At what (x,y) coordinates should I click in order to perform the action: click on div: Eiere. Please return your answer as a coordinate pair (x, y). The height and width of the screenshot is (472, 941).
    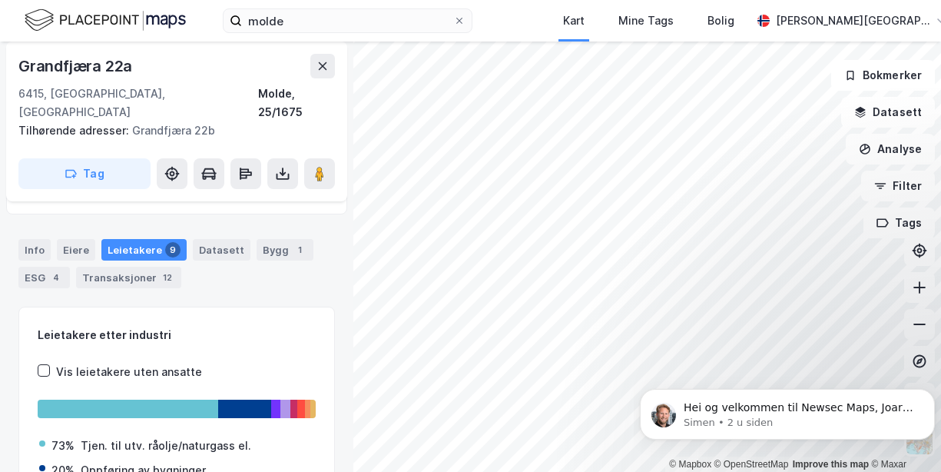
    Looking at the image, I should click on (76, 250).